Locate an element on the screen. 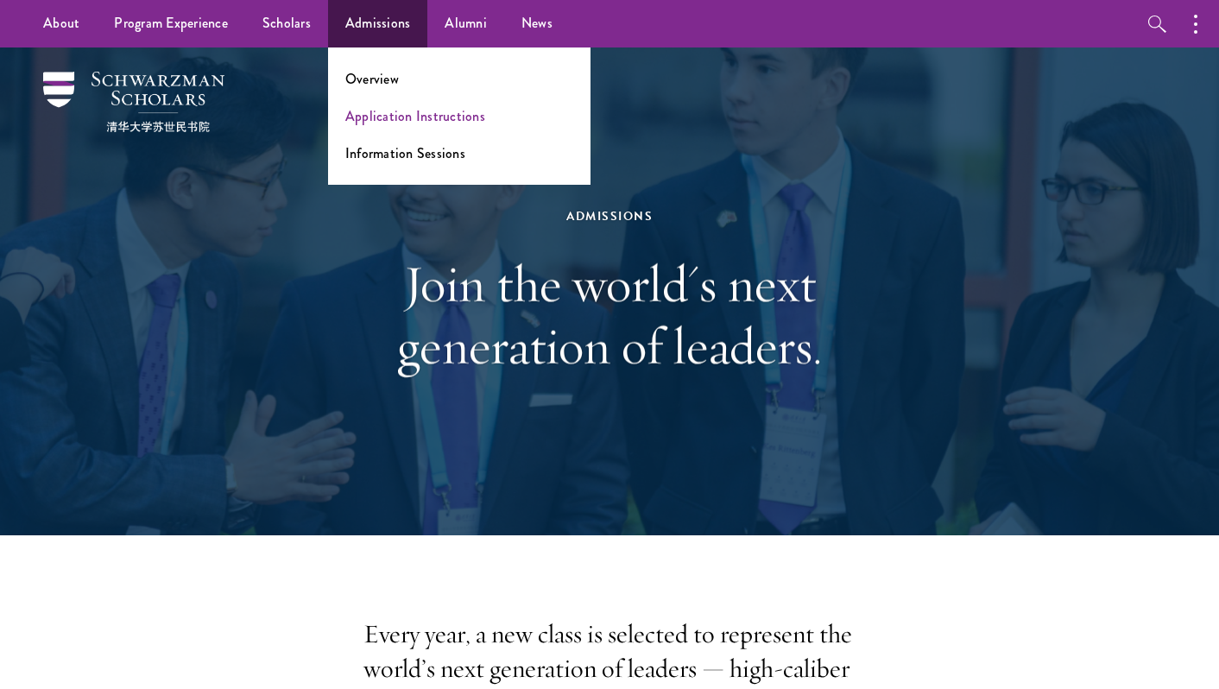 The height and width of the screenshot is (689, 1219). div: Admissions is located at coordinates (610, 216).